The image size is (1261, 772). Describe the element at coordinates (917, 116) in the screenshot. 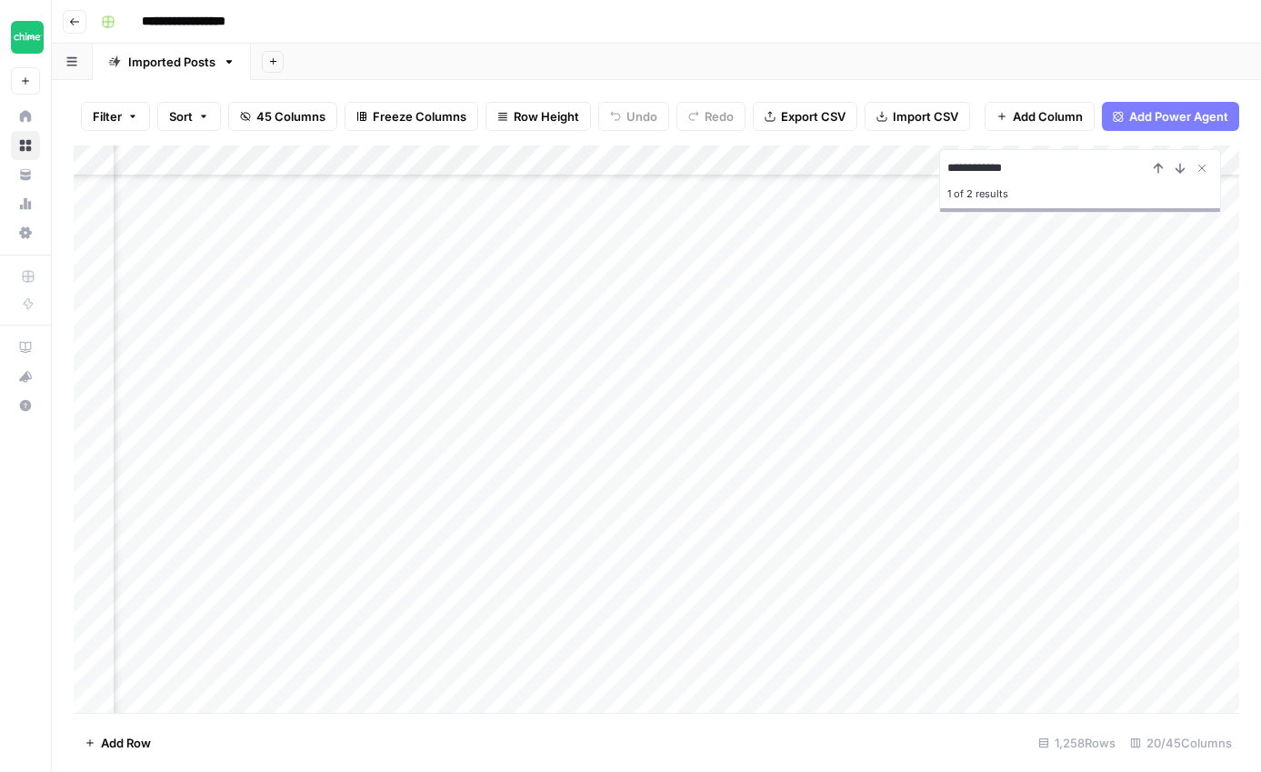

I see `button: Import CSV` at that location.